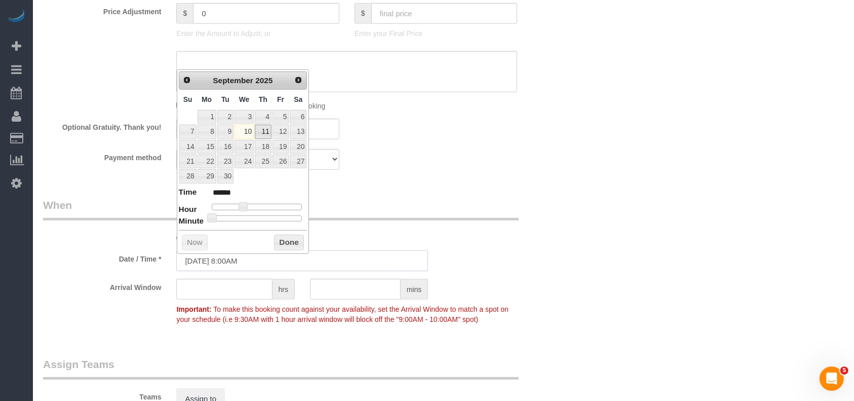 The height and width of the screenshot is (401, 854). Describe the element at coordinates (298, 146) in the screenshot. I see `a: 20` at that location.